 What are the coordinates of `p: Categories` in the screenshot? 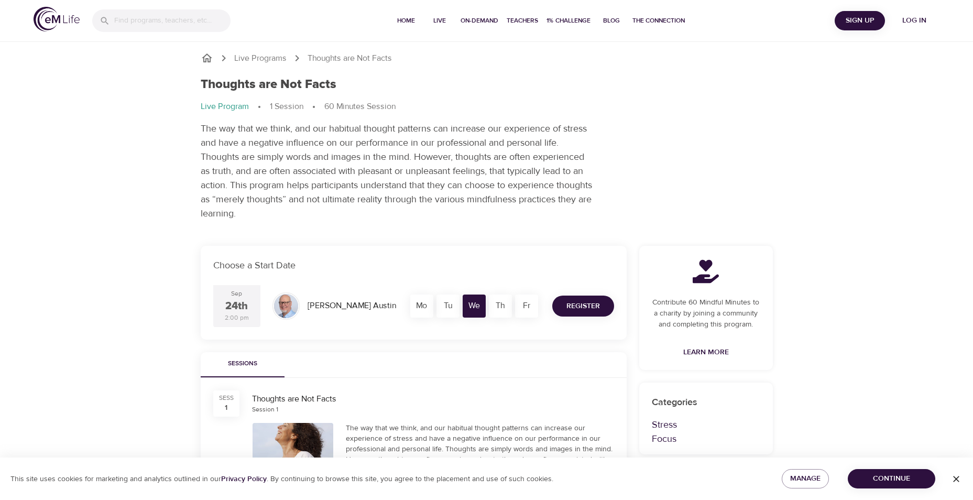 It's located at (705, 402).